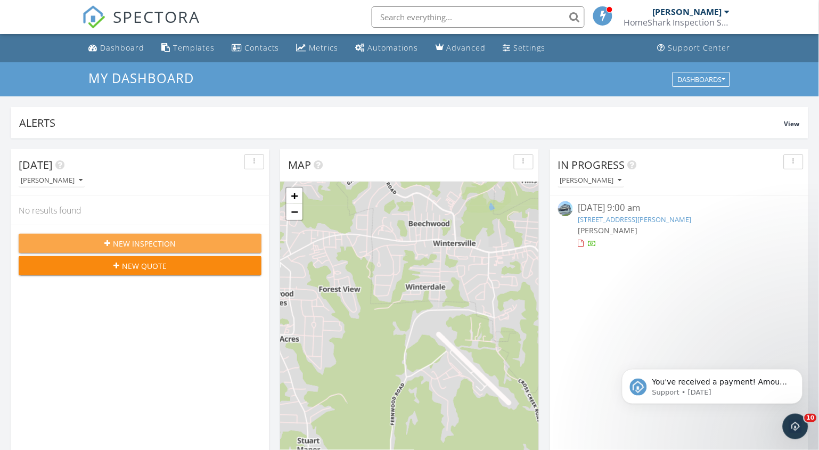 This screenshot has height=450, width=819. I want to click on a: Dashboard, so click(116, 48).